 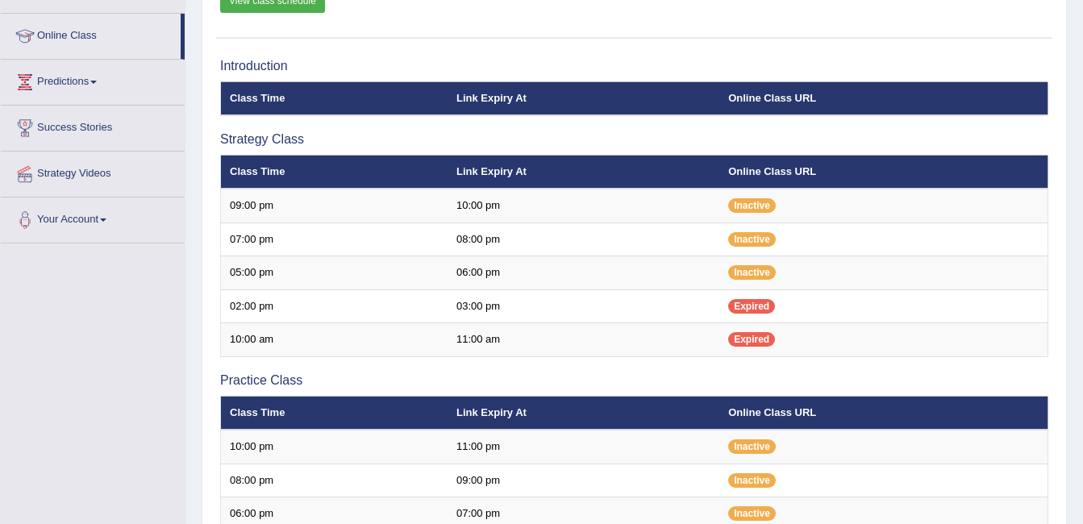 I want to click on td: 02:00 pm, so click(x=334, y=306).